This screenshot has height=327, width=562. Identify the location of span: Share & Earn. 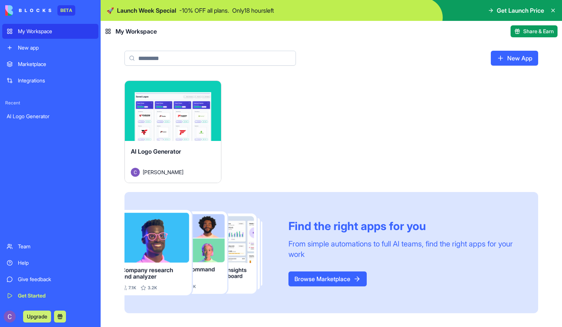
(538, 31).